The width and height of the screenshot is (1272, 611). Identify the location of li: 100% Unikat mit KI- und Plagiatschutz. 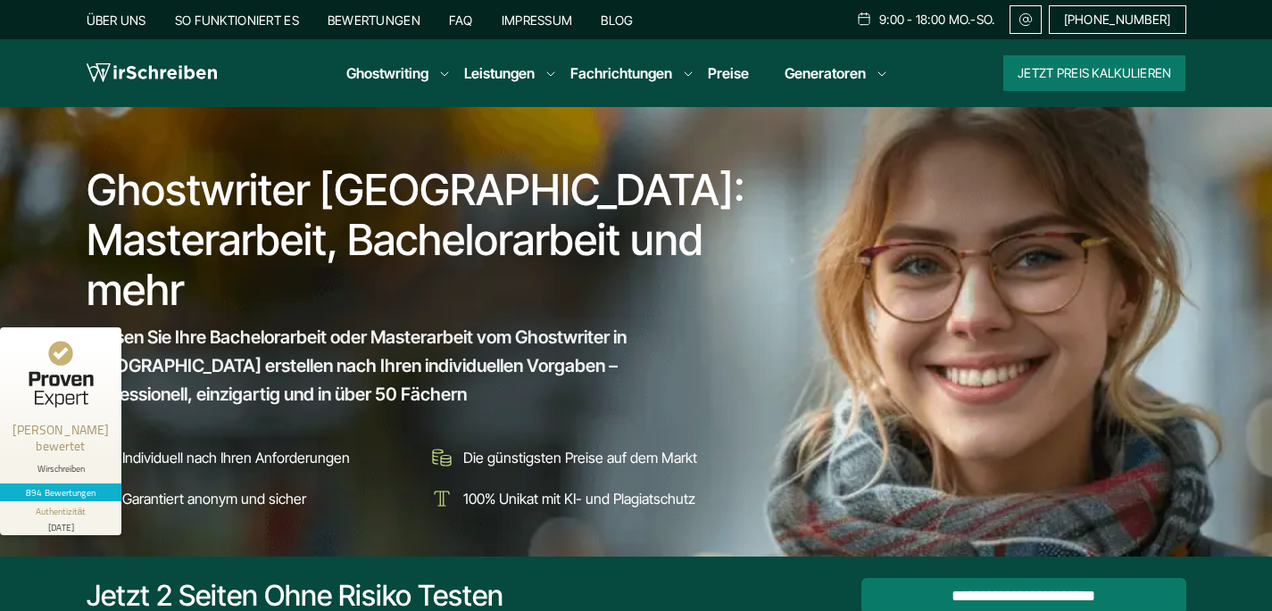
(592, 499).